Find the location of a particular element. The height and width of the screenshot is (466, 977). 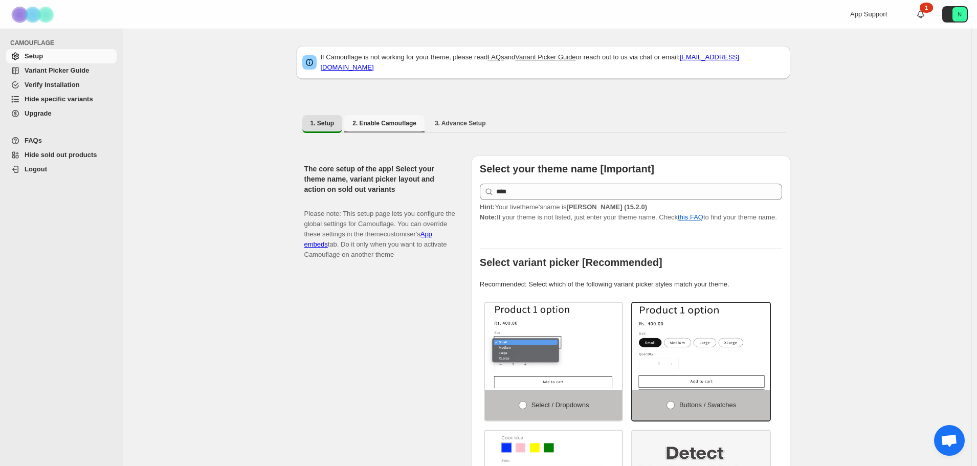

span: App Support is located at coordinates (869, 14).